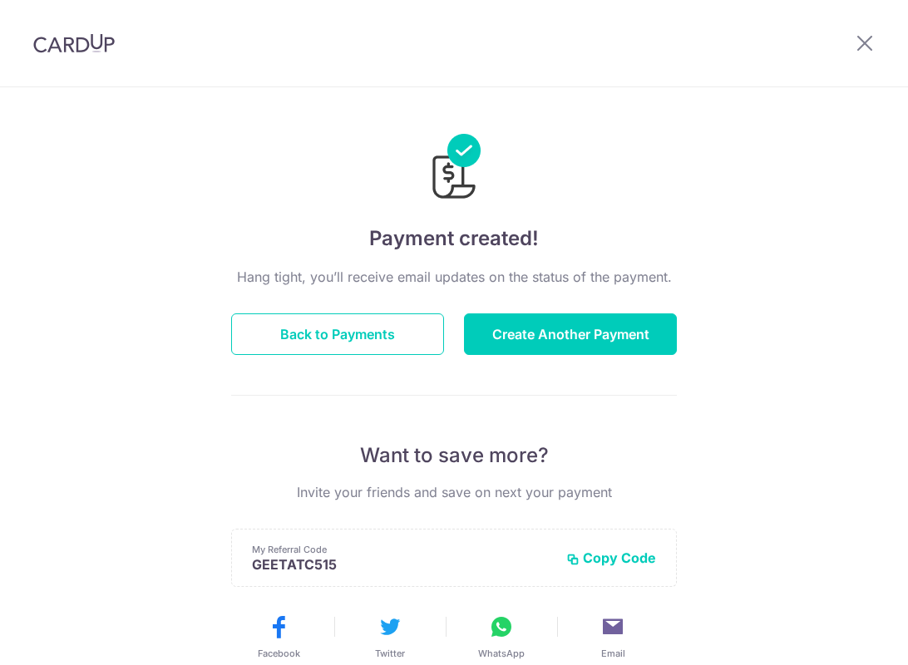 Image resolution: width=908 pixels, height=665 pixels. What do you see at coordinates (338, 334) in the screenshot?
I see `button: Back to Payments` at bounding box center [338, 334].